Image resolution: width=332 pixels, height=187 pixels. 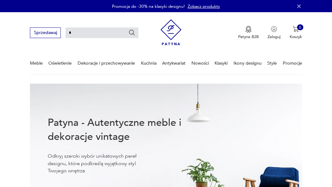 I want to click on a: Oświetlenie, so click(x=60, y=63).